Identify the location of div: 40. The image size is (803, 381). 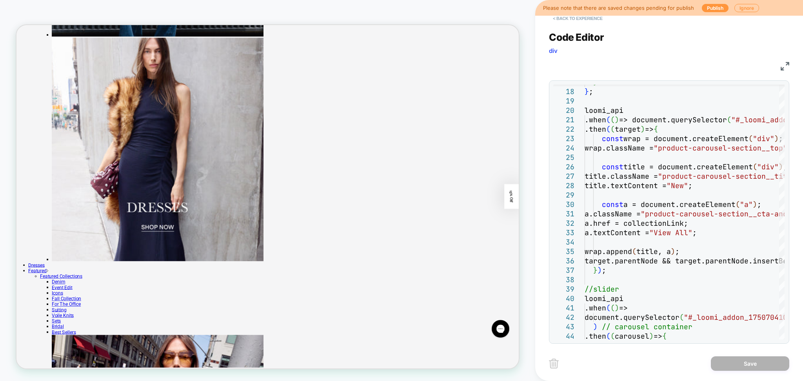
(564, 299).